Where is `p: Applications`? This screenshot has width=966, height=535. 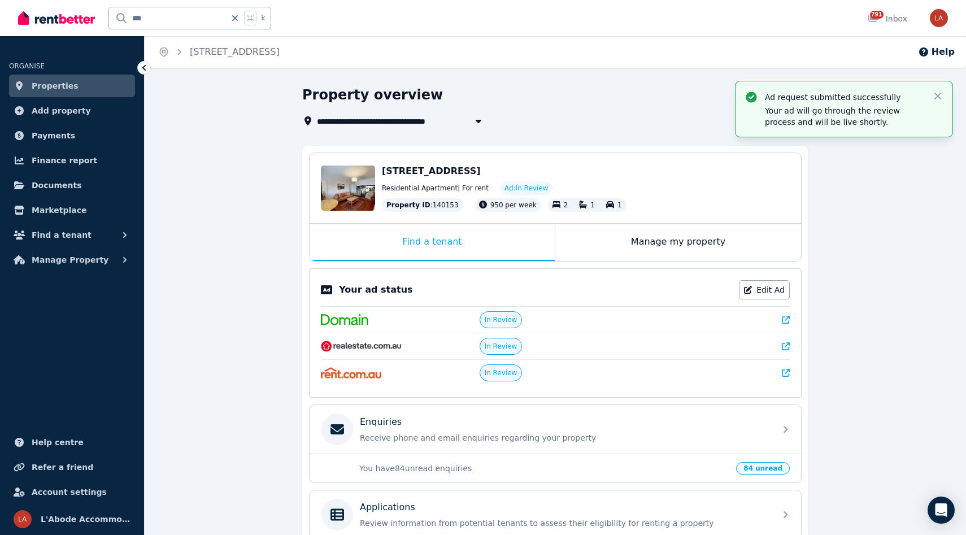
p: Applications is located at coordinates (388, 507).